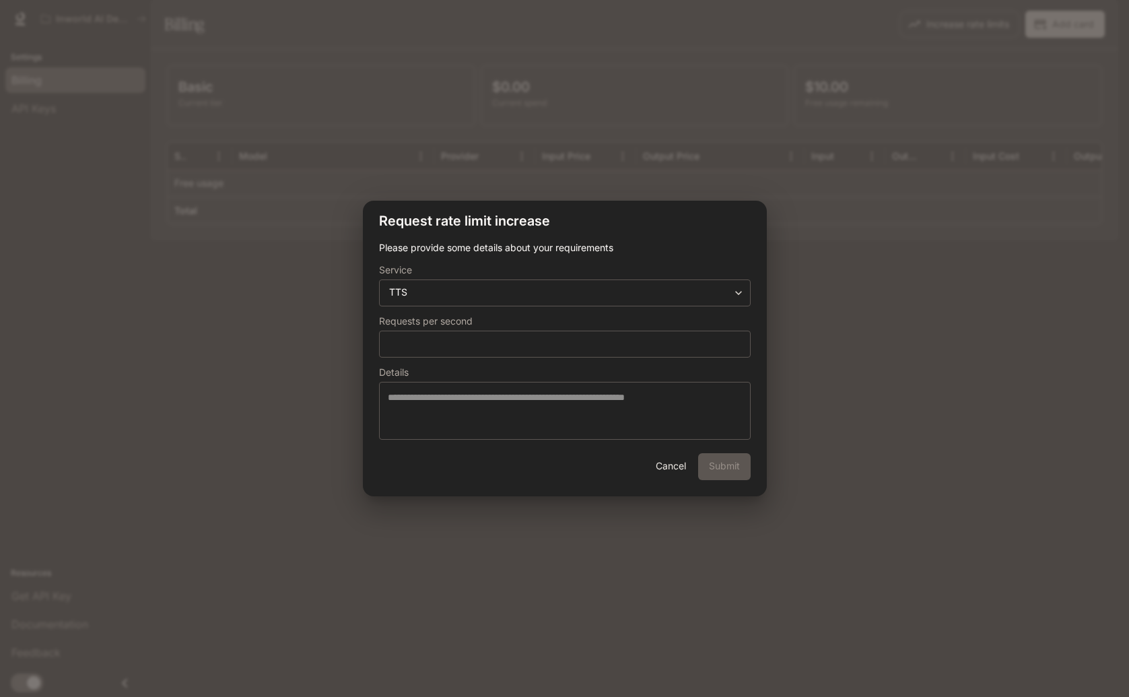 This screenshot has height=697, width=1129. Describe the element at coordinates (565, 221) in the screenshot. I see `h2: Request rate limit increase` at that location.